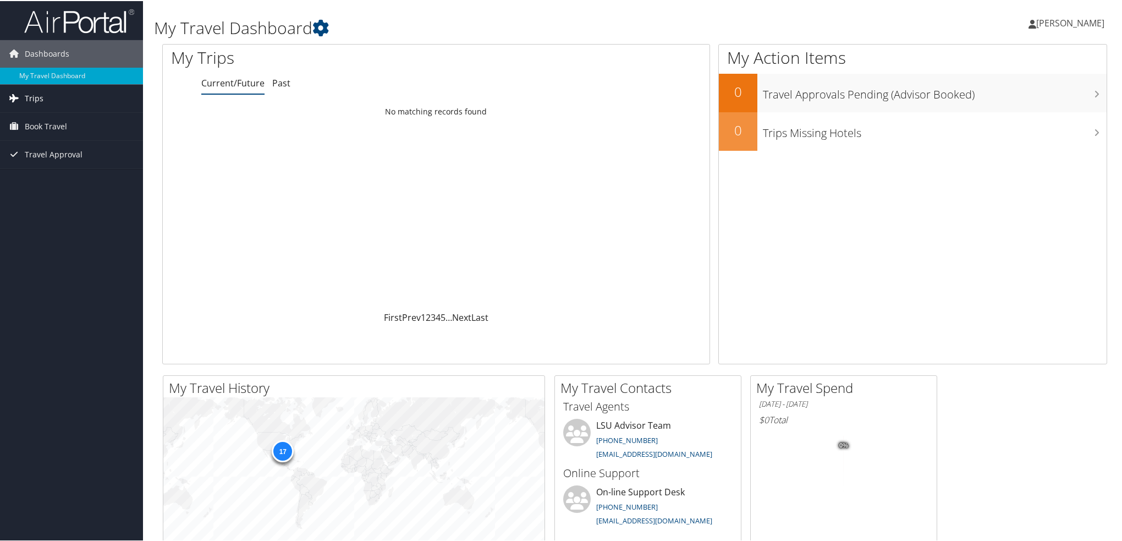 The height and width of the screenshot is (541, 1122). Describe the element at coordinates (912, 57) in the screenshot. I see `h1: My Action Items` at that location.